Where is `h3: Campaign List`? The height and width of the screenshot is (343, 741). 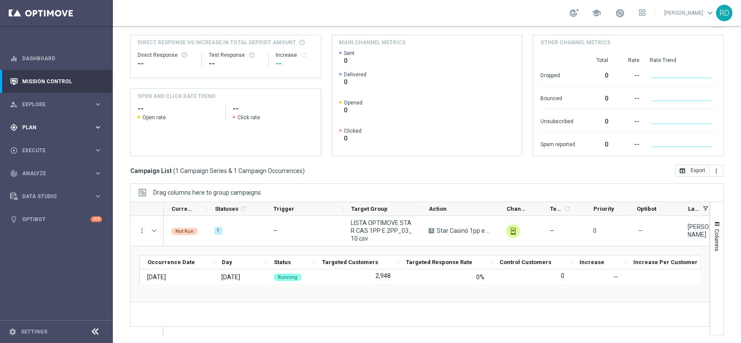
h3: Campaign List is located at coordinates (218, 171).